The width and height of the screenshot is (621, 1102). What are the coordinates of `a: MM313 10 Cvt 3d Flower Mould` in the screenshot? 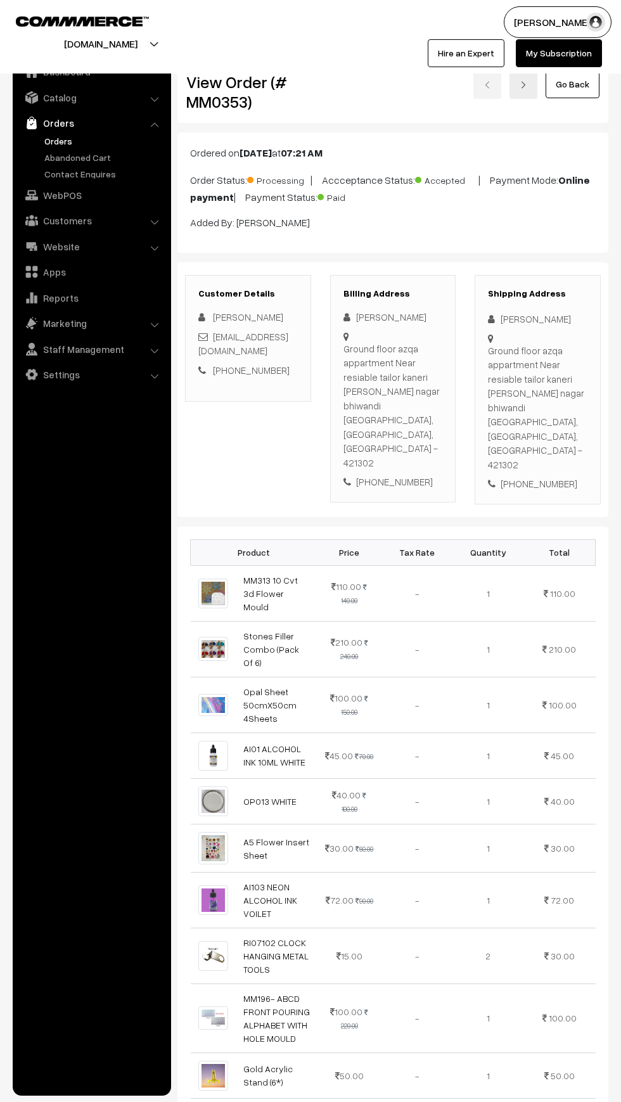 It's located at (271, 593).